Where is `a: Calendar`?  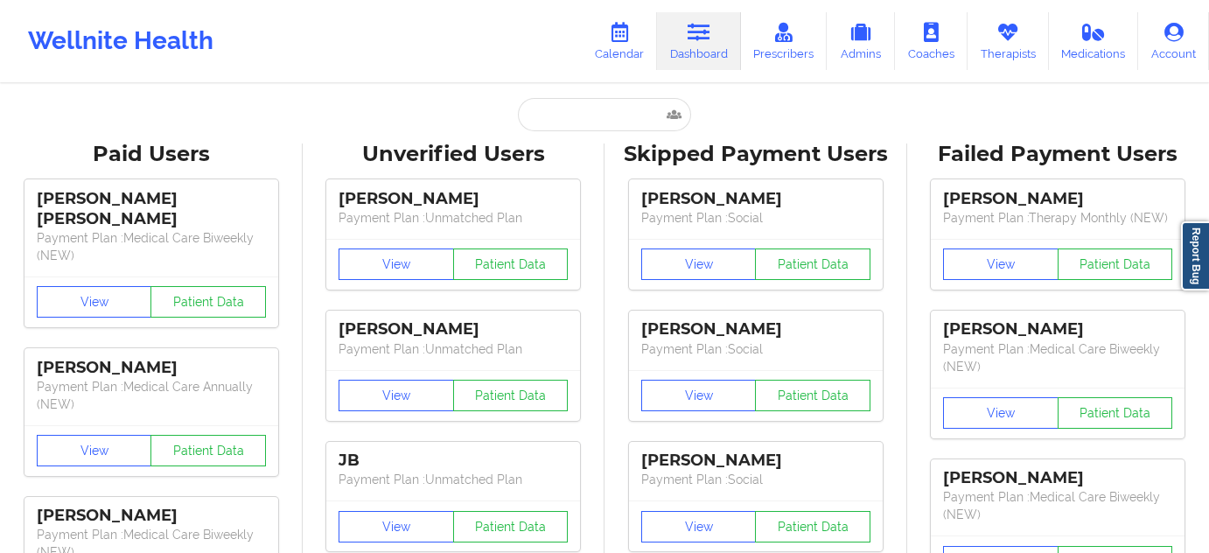
a: Calendar is located at coordinates (620, 41).